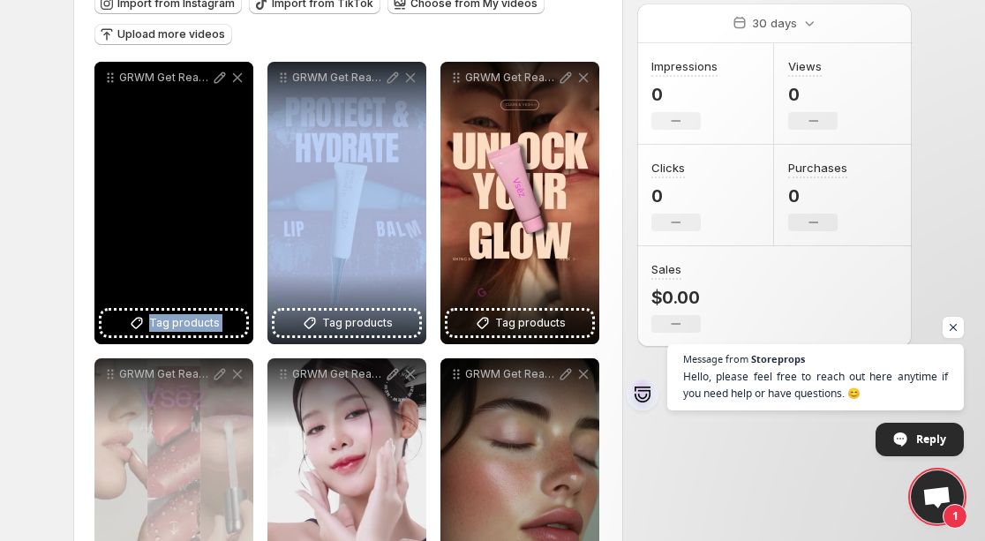  Describe the element at coordinates (937, 497) in the screenshot. I see `div: Open chat` at that location.